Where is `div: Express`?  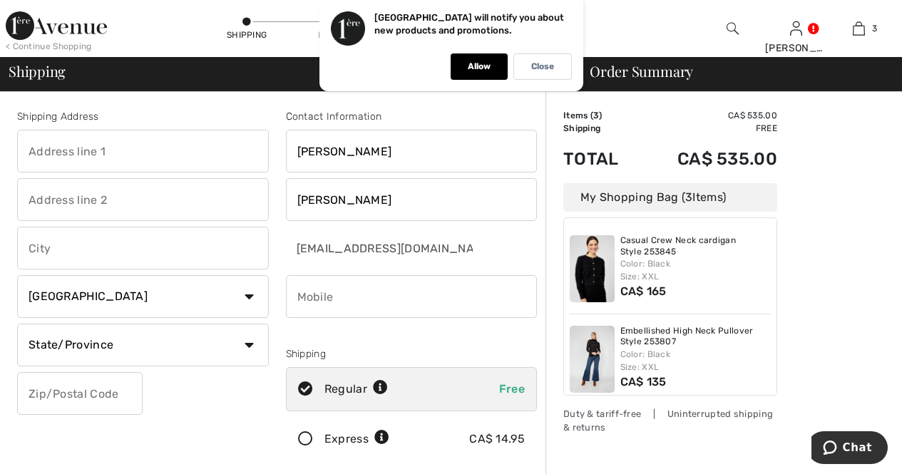
div: Express is located at coordinates (356, 439).